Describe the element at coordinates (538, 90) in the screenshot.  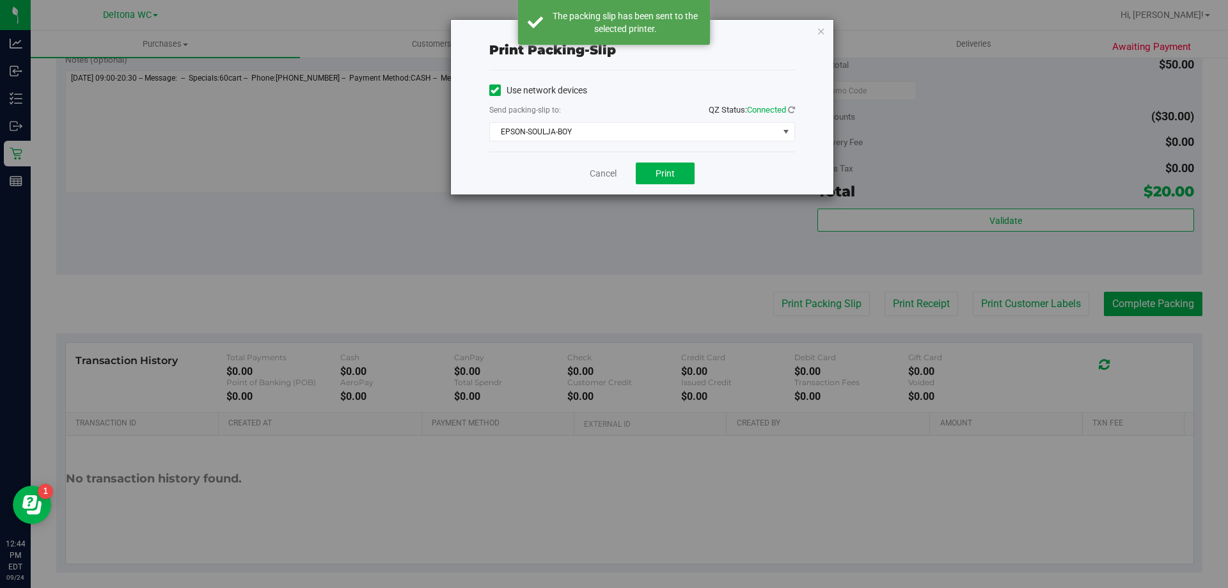
I see `label: Use network devices` at that location.